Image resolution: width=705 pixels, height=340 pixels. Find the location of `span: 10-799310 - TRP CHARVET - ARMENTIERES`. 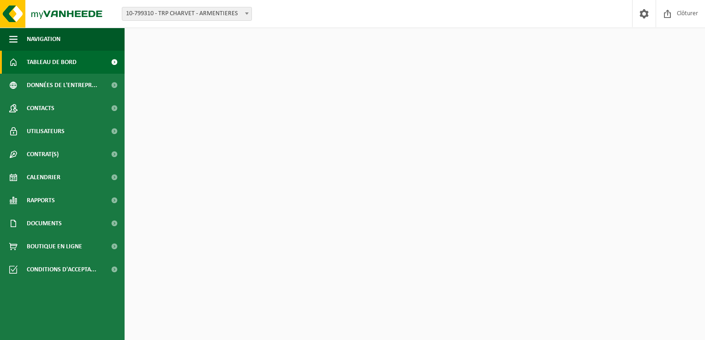

span: 10-799310 - TRP CHARVET - ARMENTIERES is located at coordinates (187, 14).